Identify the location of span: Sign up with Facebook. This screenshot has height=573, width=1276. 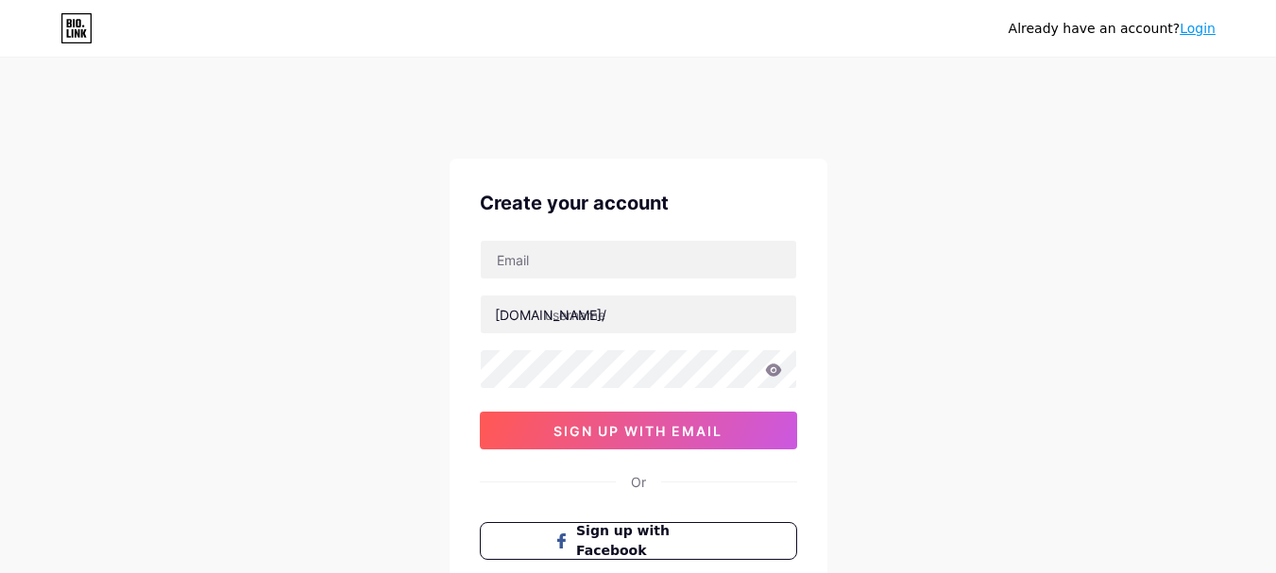
(649, 541).